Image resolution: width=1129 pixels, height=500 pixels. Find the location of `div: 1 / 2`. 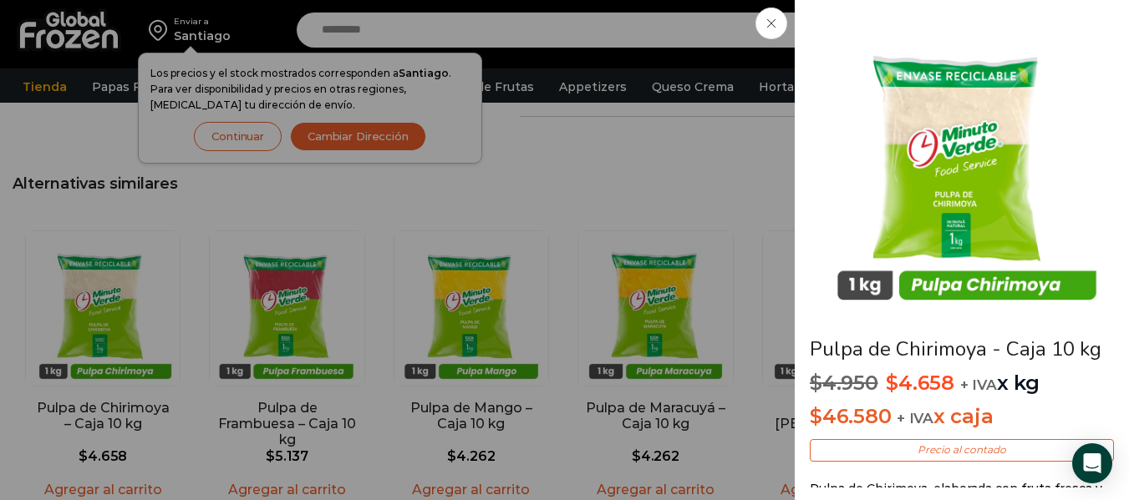

div: 1 / 2 is located at coordinates (962, 165).